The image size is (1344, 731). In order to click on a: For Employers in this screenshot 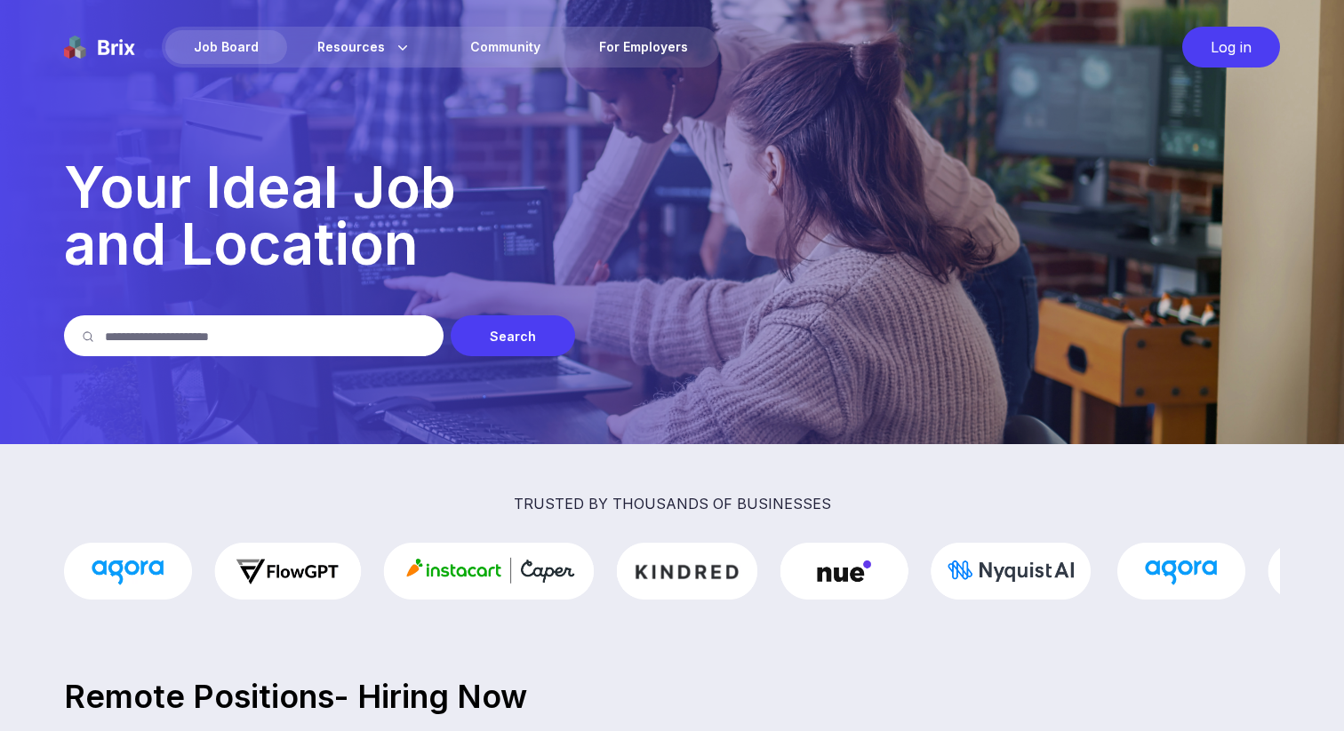, I will do `click(643, 47)`.